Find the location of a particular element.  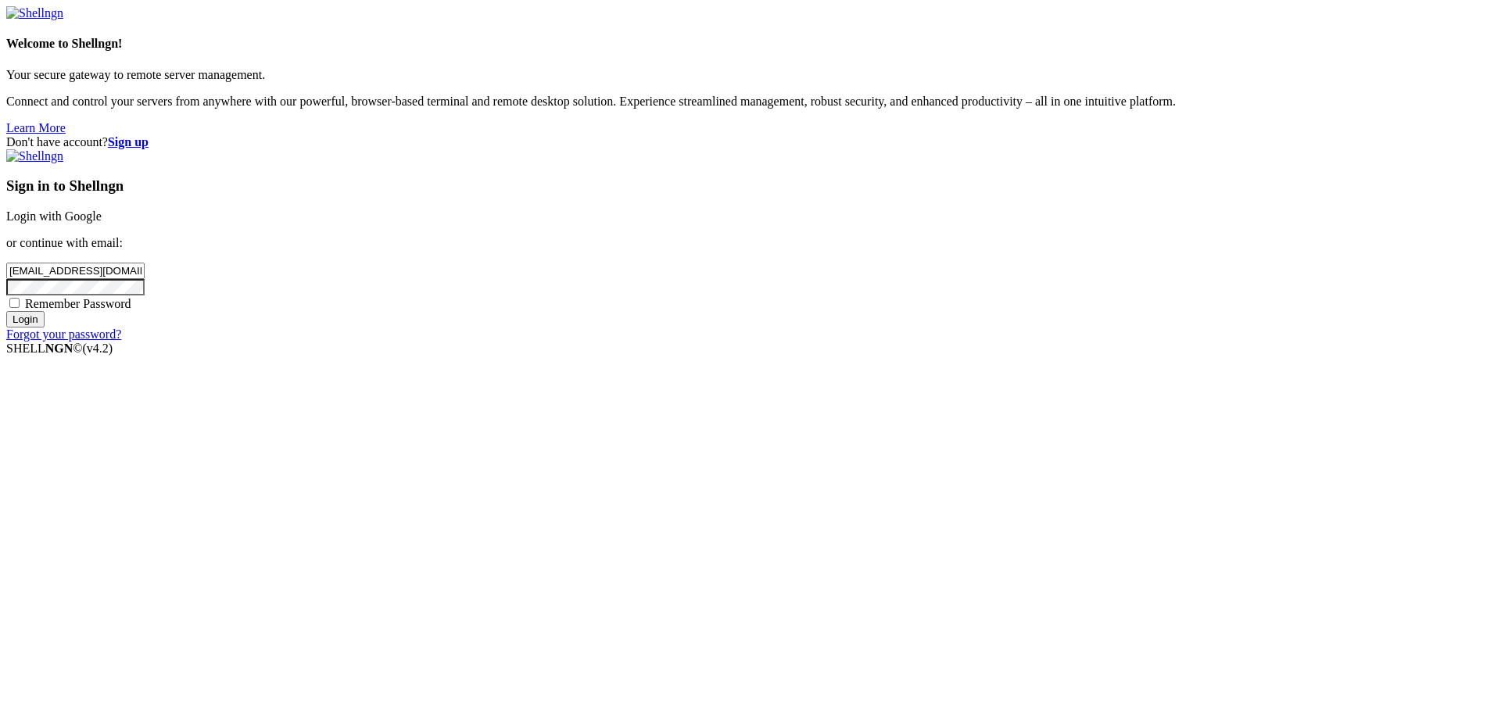

p: Your secure gateway to remote server management. is located at coordinates (750, 75).